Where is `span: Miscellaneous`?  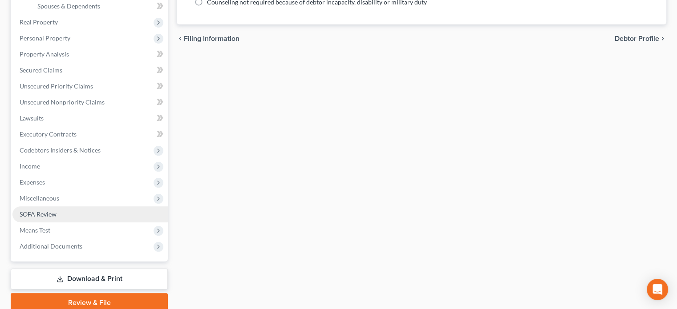 span: Miscellaneous is located at coordinates (39, 198).